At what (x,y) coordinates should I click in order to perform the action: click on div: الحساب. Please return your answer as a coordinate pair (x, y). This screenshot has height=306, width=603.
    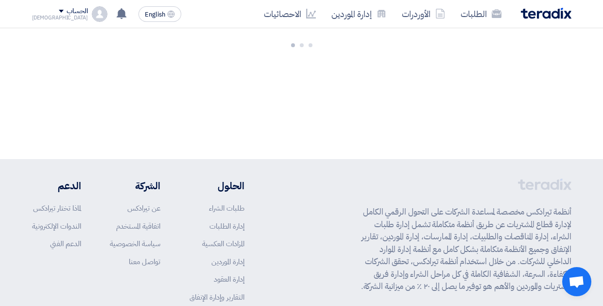
    Looking at the image, I should click on (77, 11).